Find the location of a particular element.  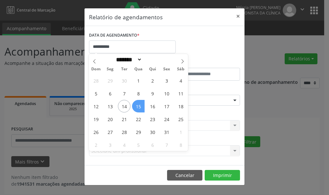

span: Outubro 23, 2025 is located at coordinates (152, 119).